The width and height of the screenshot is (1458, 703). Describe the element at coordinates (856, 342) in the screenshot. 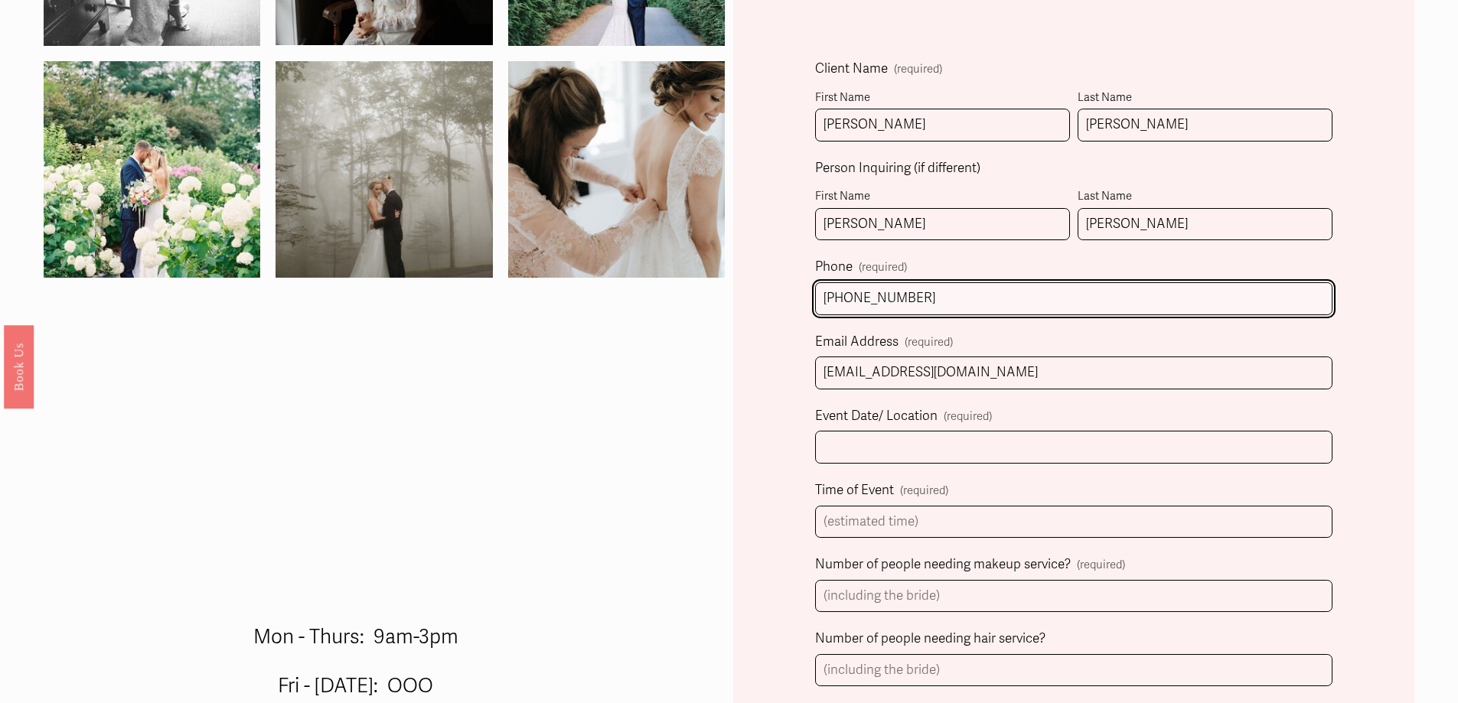

I see `span: Email Address` at that location.